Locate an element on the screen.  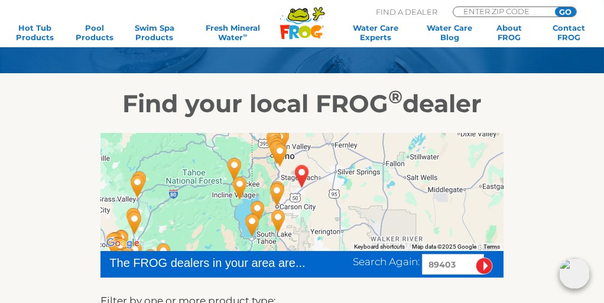
div: Leslie's Poolmart, Inc. # 898 - 86 miles away. is located at coordinates (135, 223).